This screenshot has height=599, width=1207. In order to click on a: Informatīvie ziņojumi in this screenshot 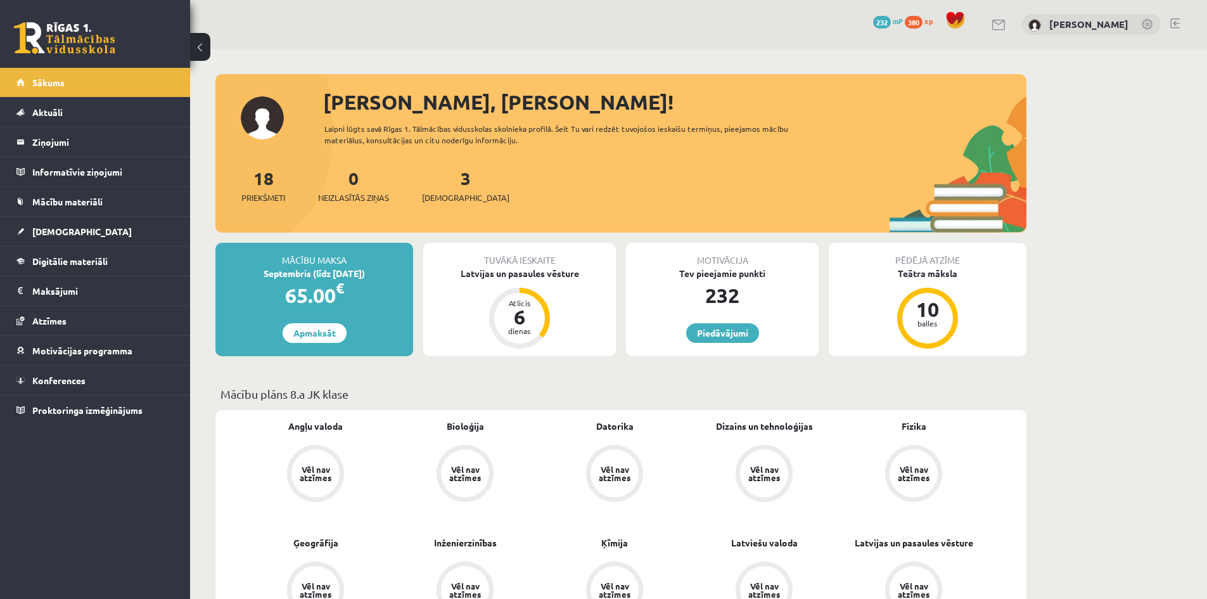, I will do `click(95, 172)`.